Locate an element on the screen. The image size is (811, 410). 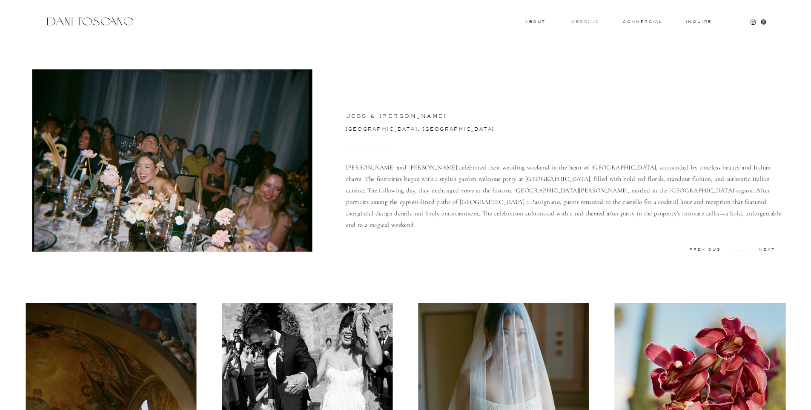
h3: About is located at coordinates (534, 21).